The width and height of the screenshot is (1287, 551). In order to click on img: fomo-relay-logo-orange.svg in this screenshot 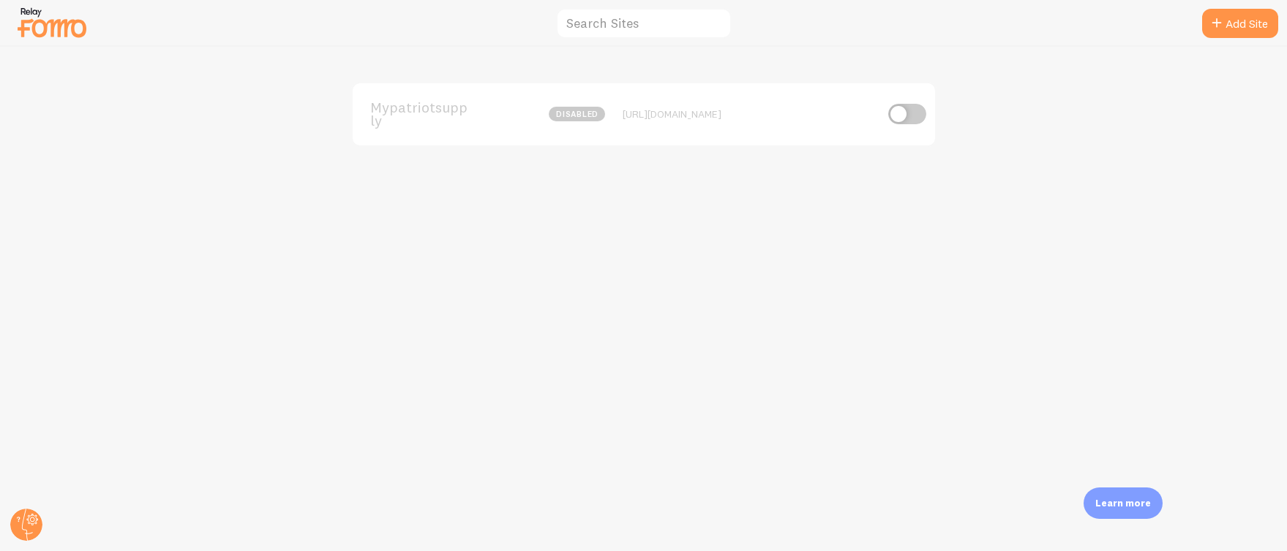, I will do `click(52, 22)`.